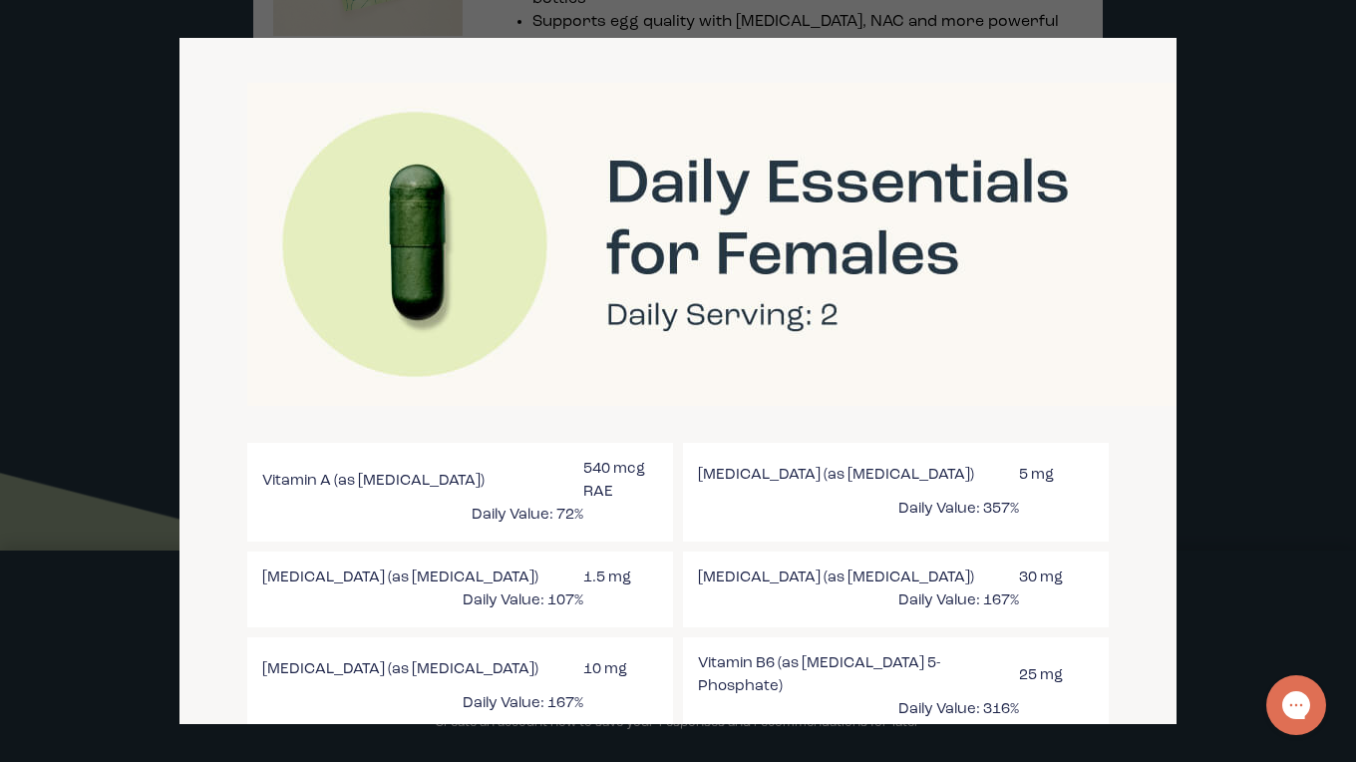  What do you see at coordinates (1056, 577) in the screenshot?
I see `span: 30 mg` at bounding box center [1056, 577].